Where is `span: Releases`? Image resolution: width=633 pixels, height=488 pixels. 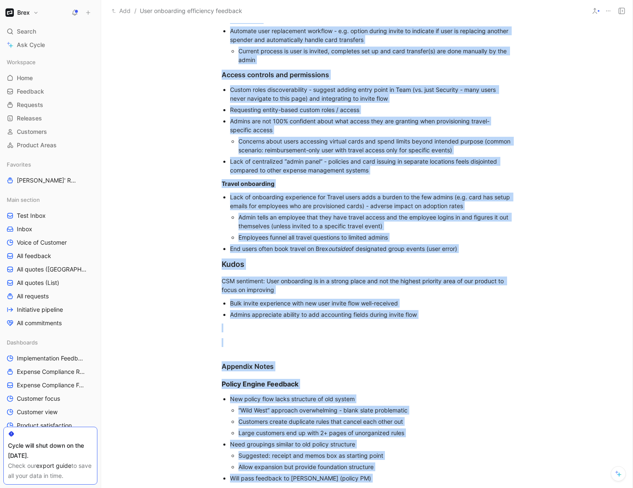
span: Releases is located at coordinates (29, 118).